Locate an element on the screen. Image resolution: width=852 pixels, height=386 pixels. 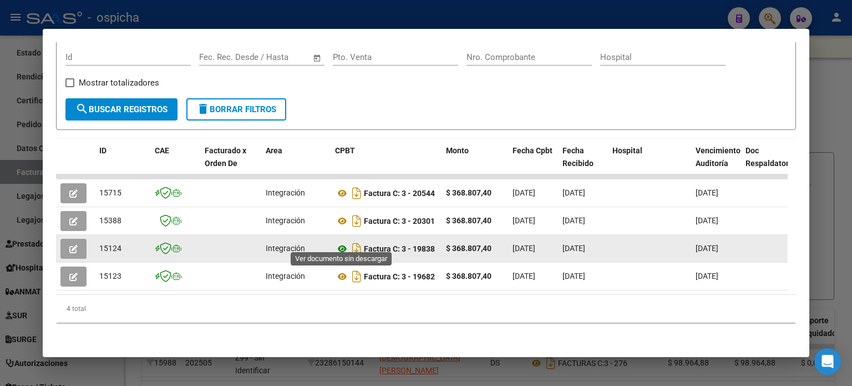
strong: Factura C: 3 - 19682 is located at coordinates (400, 276).